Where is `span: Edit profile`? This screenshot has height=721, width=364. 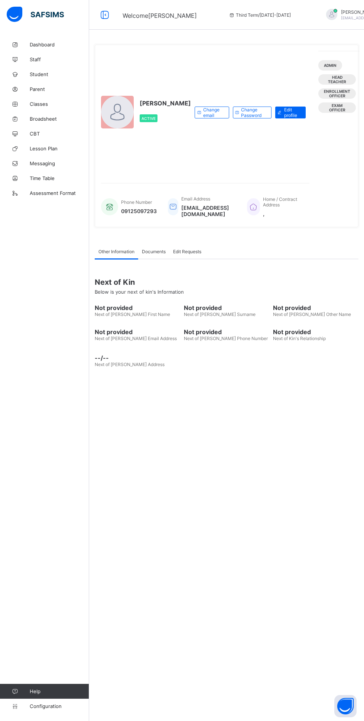
span: Edit profile is located at coordinates (292, 112).